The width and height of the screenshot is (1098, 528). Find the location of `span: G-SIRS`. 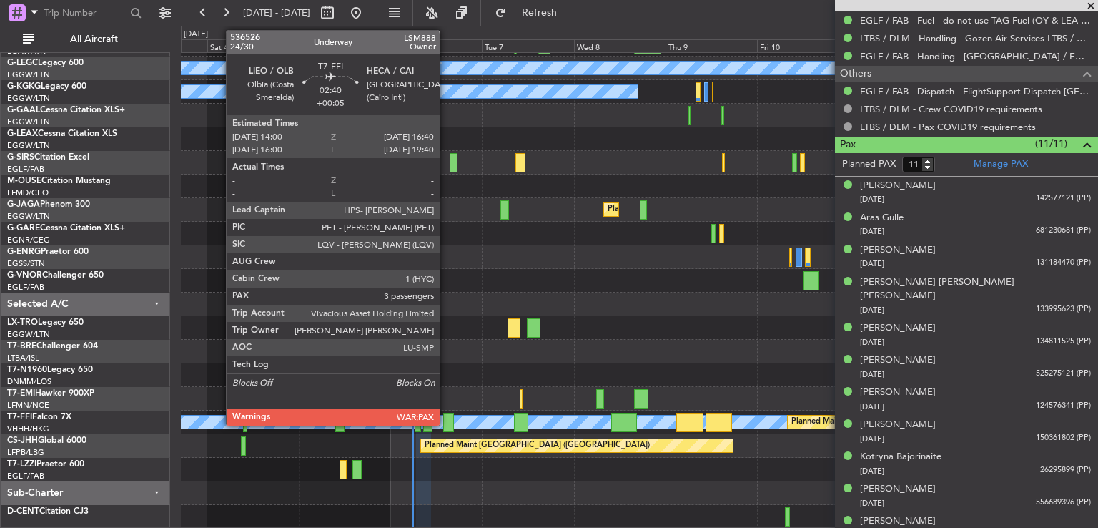

span: G-SIRS is located at coordinates (21, 157).